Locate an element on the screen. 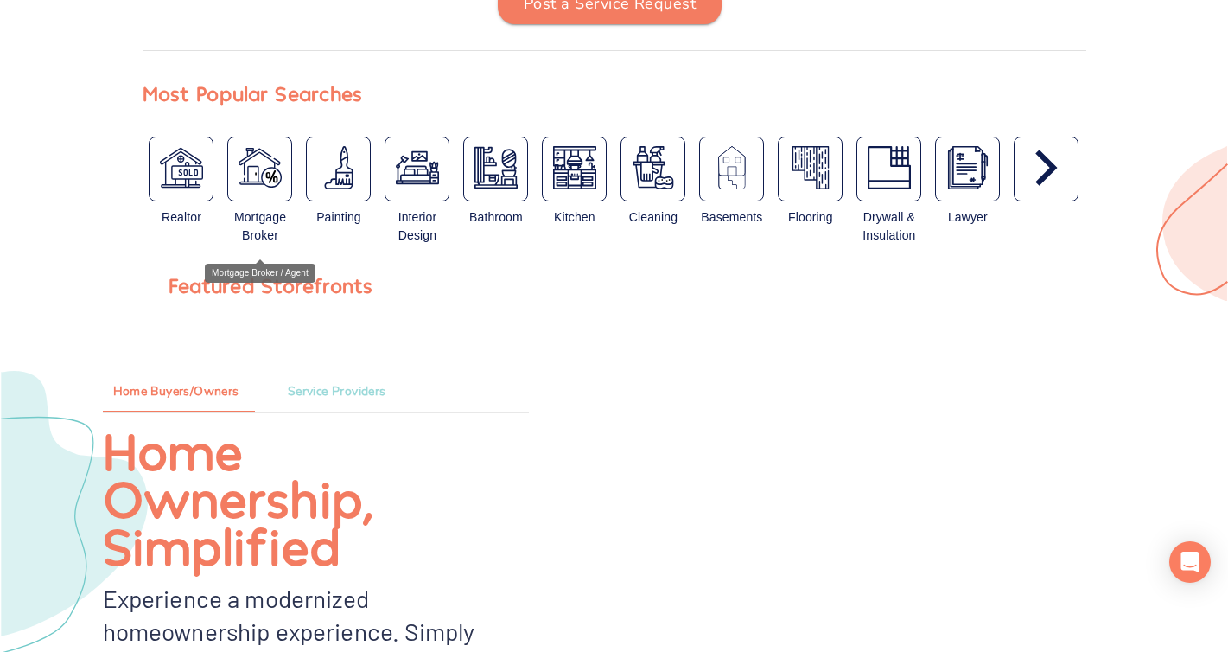  button: Real Estate Broker / Agent is located at coordinates (181, 168).